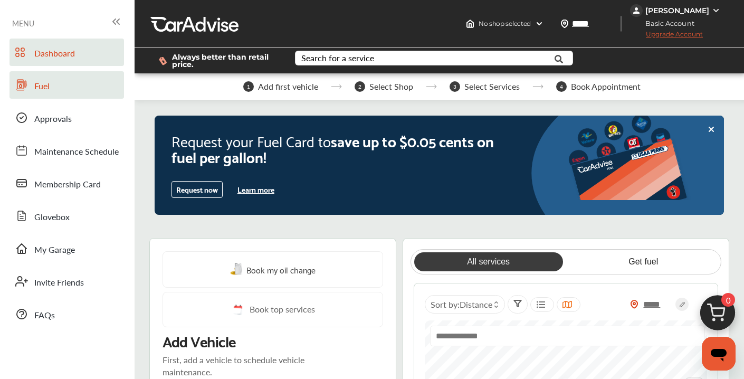 The width and height of the screenshot is (744, 379). I want to click on span: Maintenance Schedule, so click(76, 152).